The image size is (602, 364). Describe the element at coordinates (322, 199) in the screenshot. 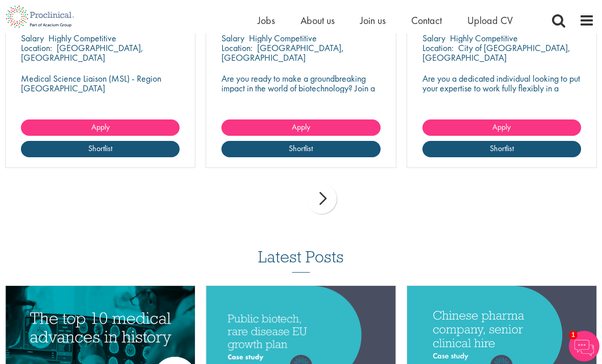

I see `div: next` at that location.